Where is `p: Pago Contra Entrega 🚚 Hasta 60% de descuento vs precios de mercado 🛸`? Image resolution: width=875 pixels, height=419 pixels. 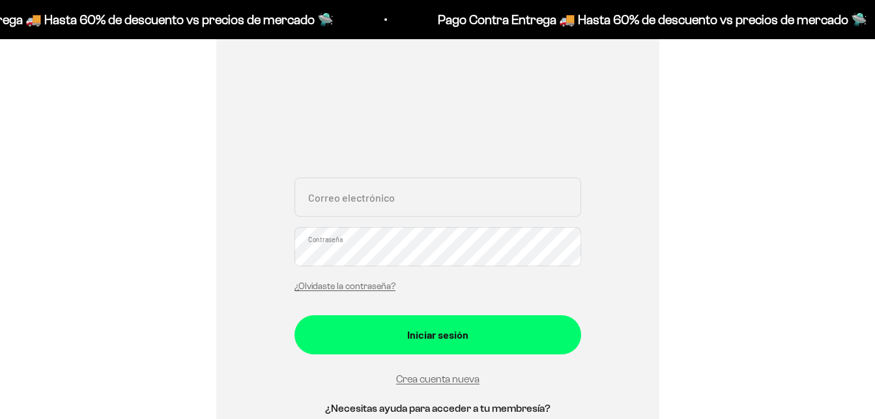 p: Pago Contra Entrega 🚚 Hasta 60% de descuento vs precios de mercado 🛸 is located at coordinates (653, 20).